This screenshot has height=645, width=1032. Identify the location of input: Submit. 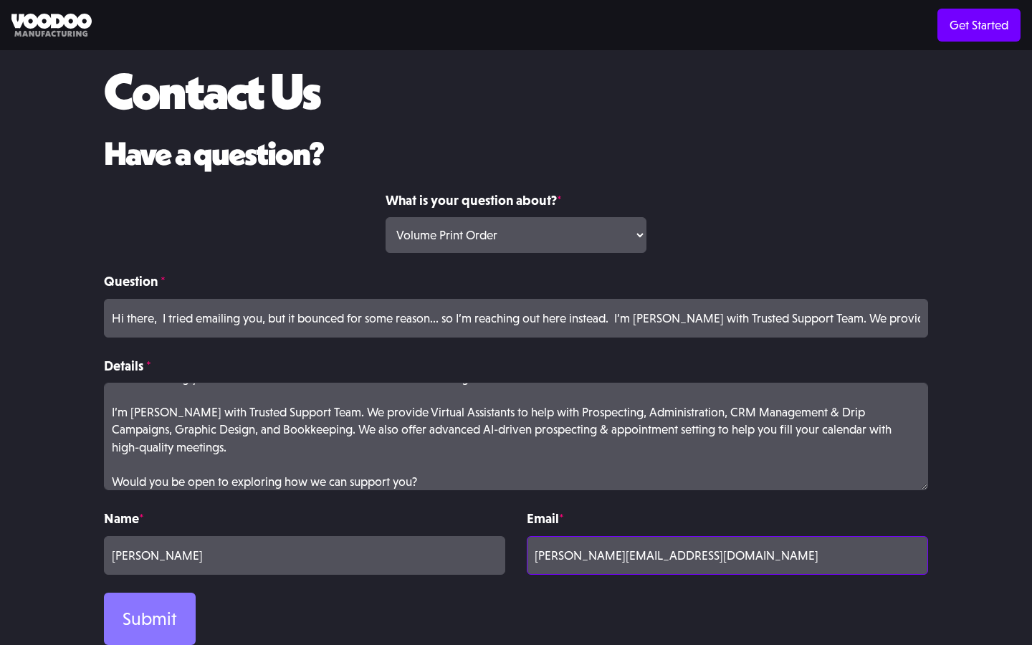
(150, 619).